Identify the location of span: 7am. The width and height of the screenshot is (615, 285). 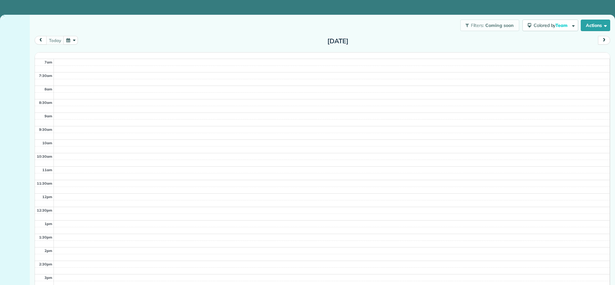
(48, 62).